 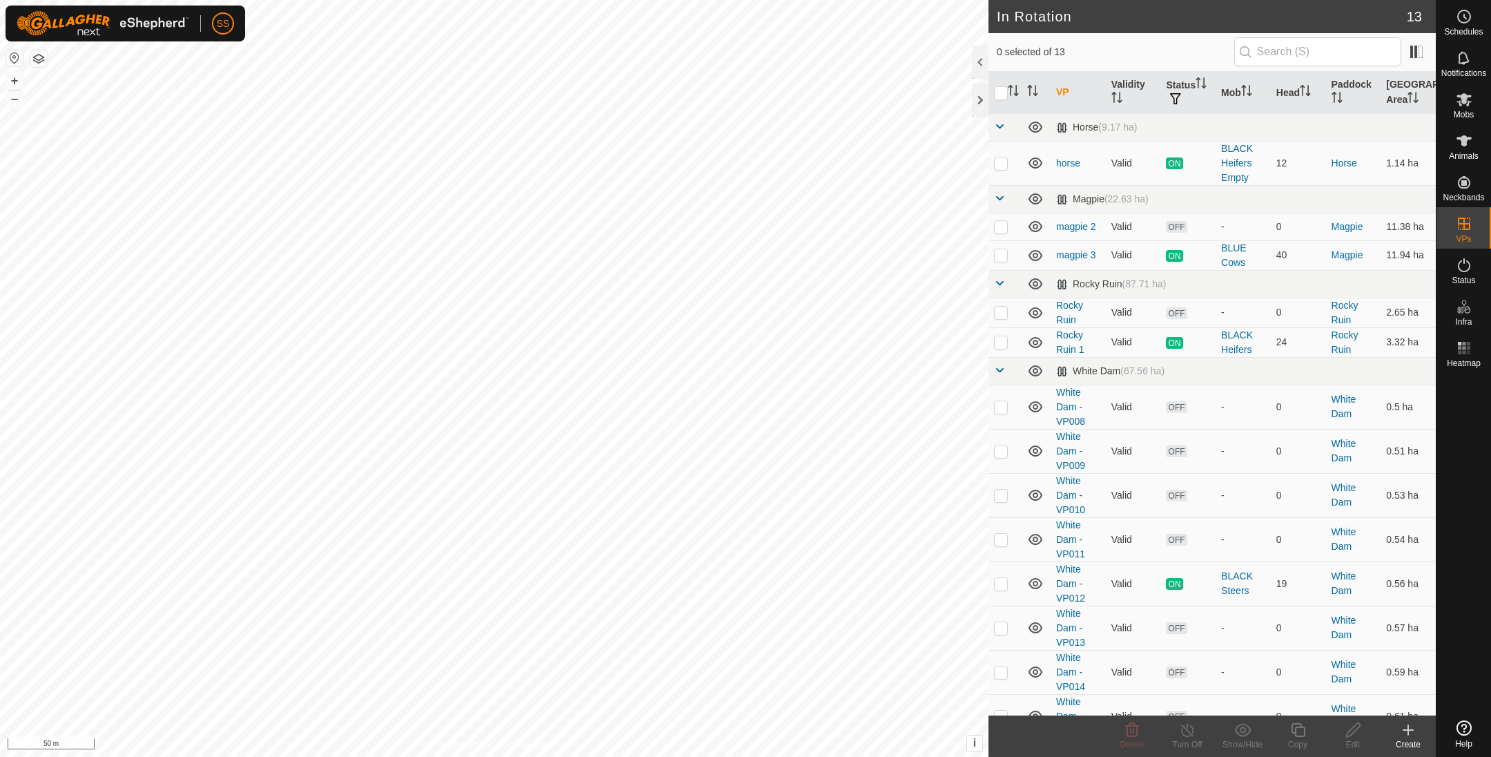 What do you see at coordinates (1353, 744) in the screenshot?
I see `div: Edit` at bounding box center [1353, 744].